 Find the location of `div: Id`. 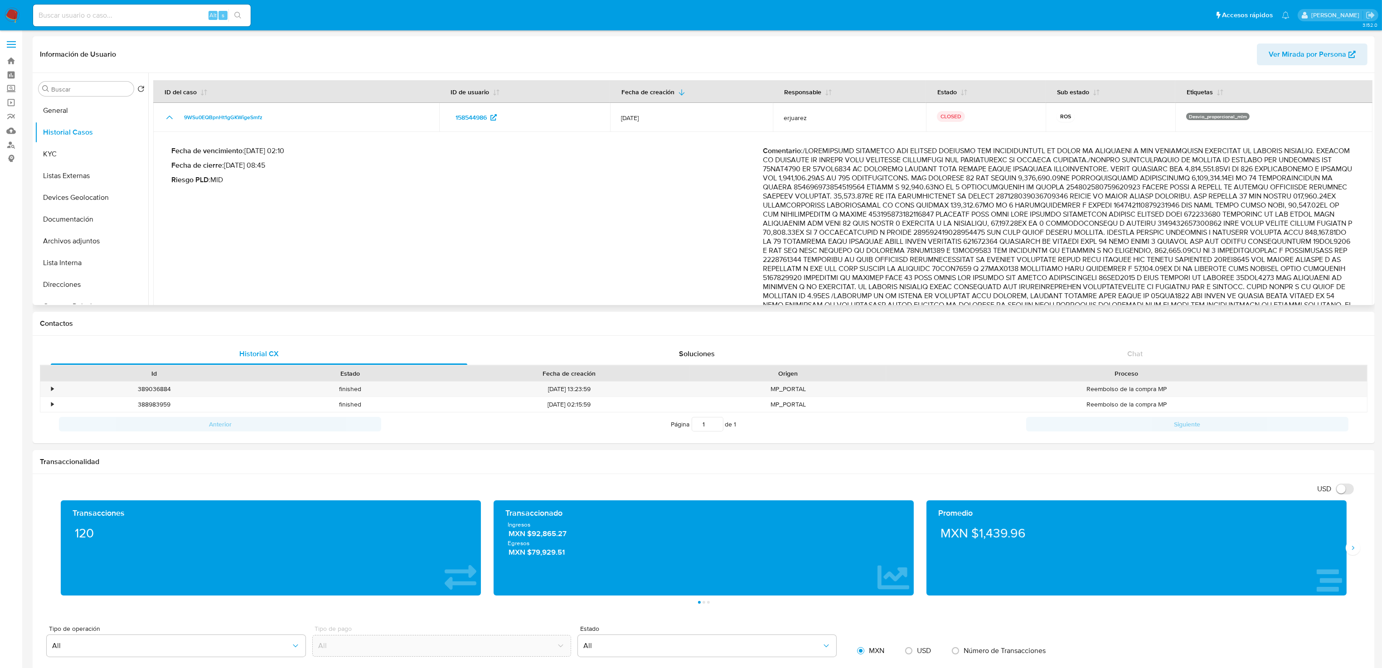

div: Id is located at coordinates (154, 374).